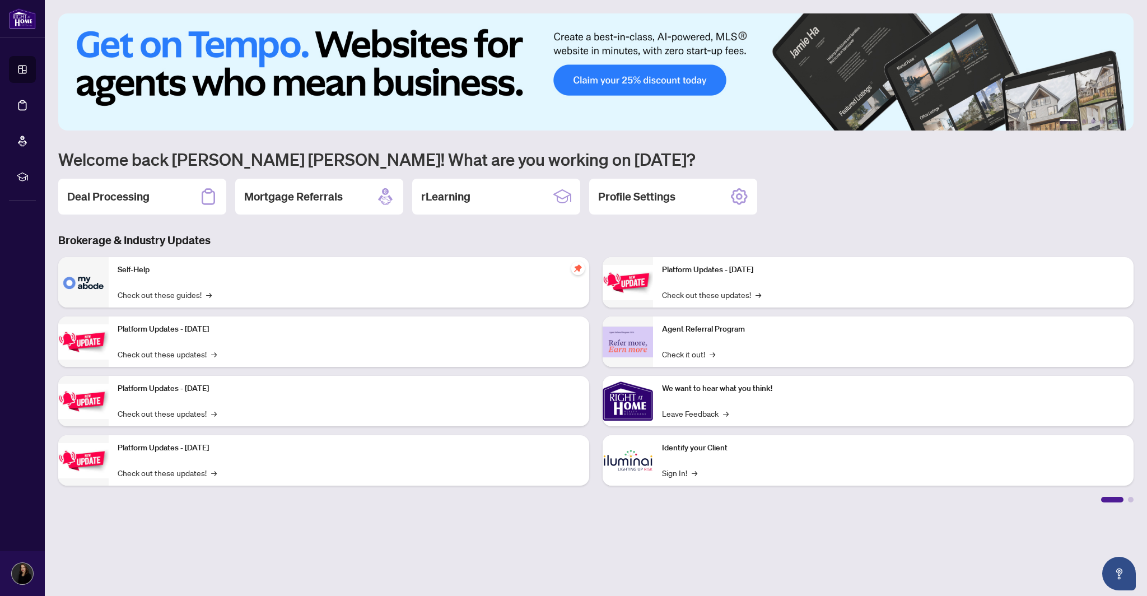 This screenshot has height=596, width=1147. I want to click on img: We want to hear what you think!, so click(628, 401).